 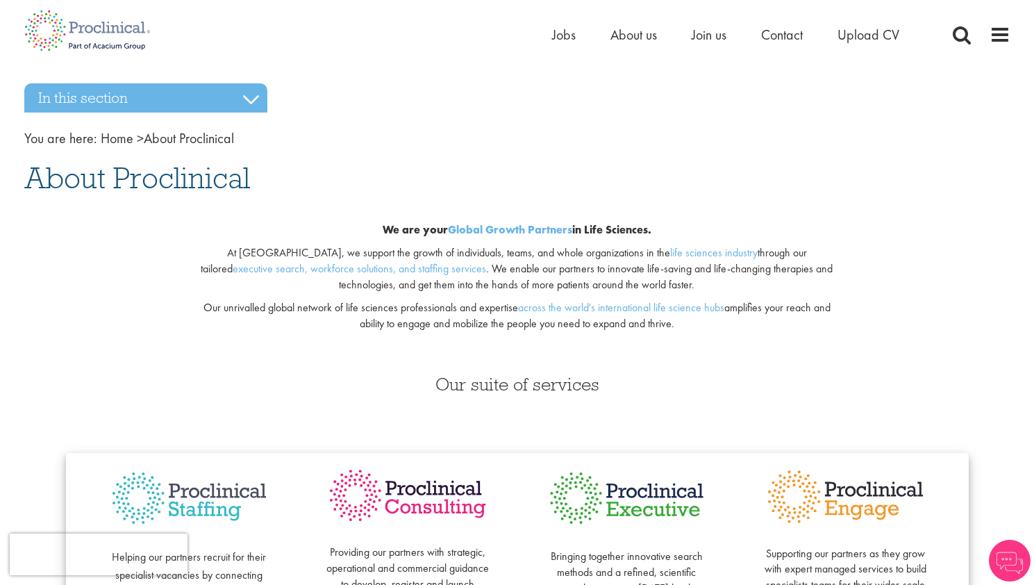 What do you see at coordinates (517, 316) in the screenshot?
I see `p: Our unrivalled global network of life sciences professionals and expertise amplifies your reach a...` at bounding box center [517, 316].